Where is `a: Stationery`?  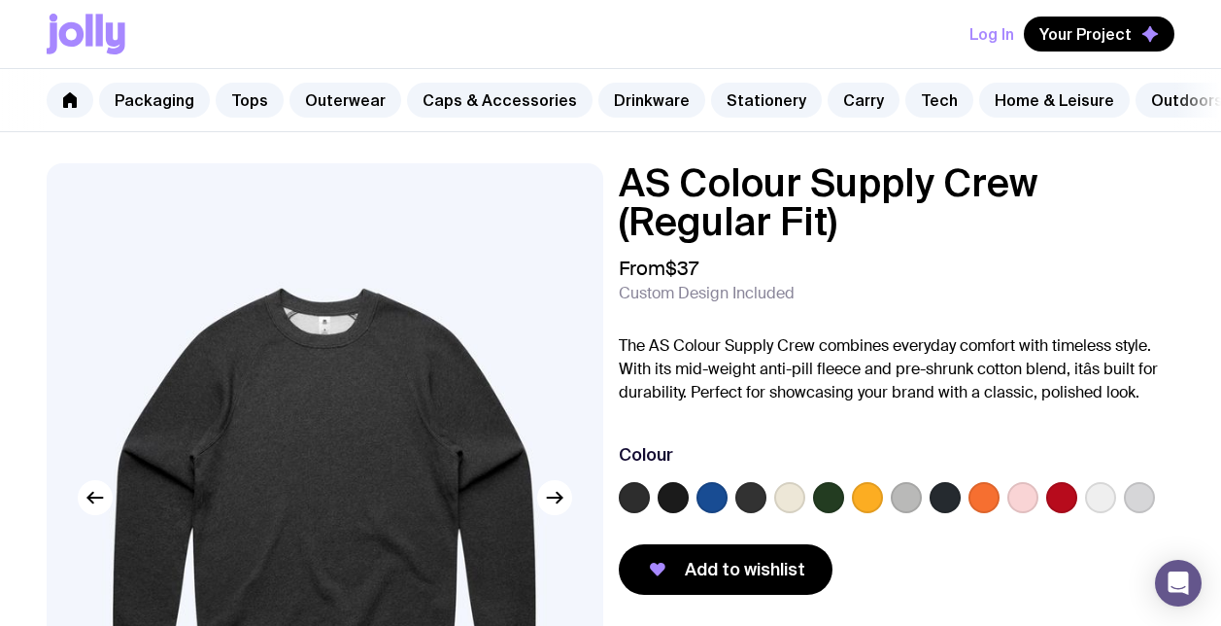
a: Stationery is located at coordinates (766, 100).